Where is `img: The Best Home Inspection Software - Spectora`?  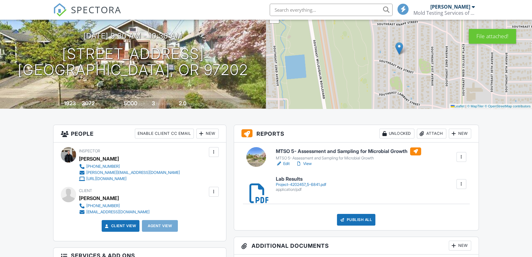
img: The Best Home Inspection Software - Spectora is located at coordinates (60, 10).